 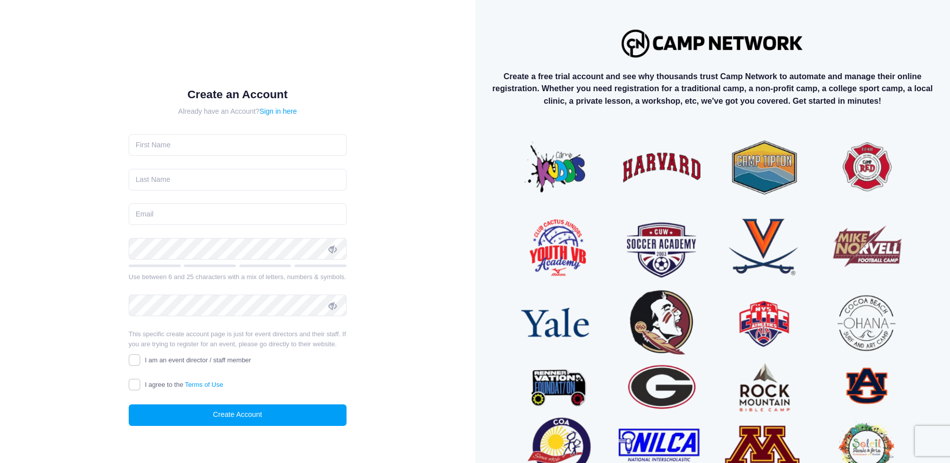 I want to click on img: Logo, so click(x=712, y=43).